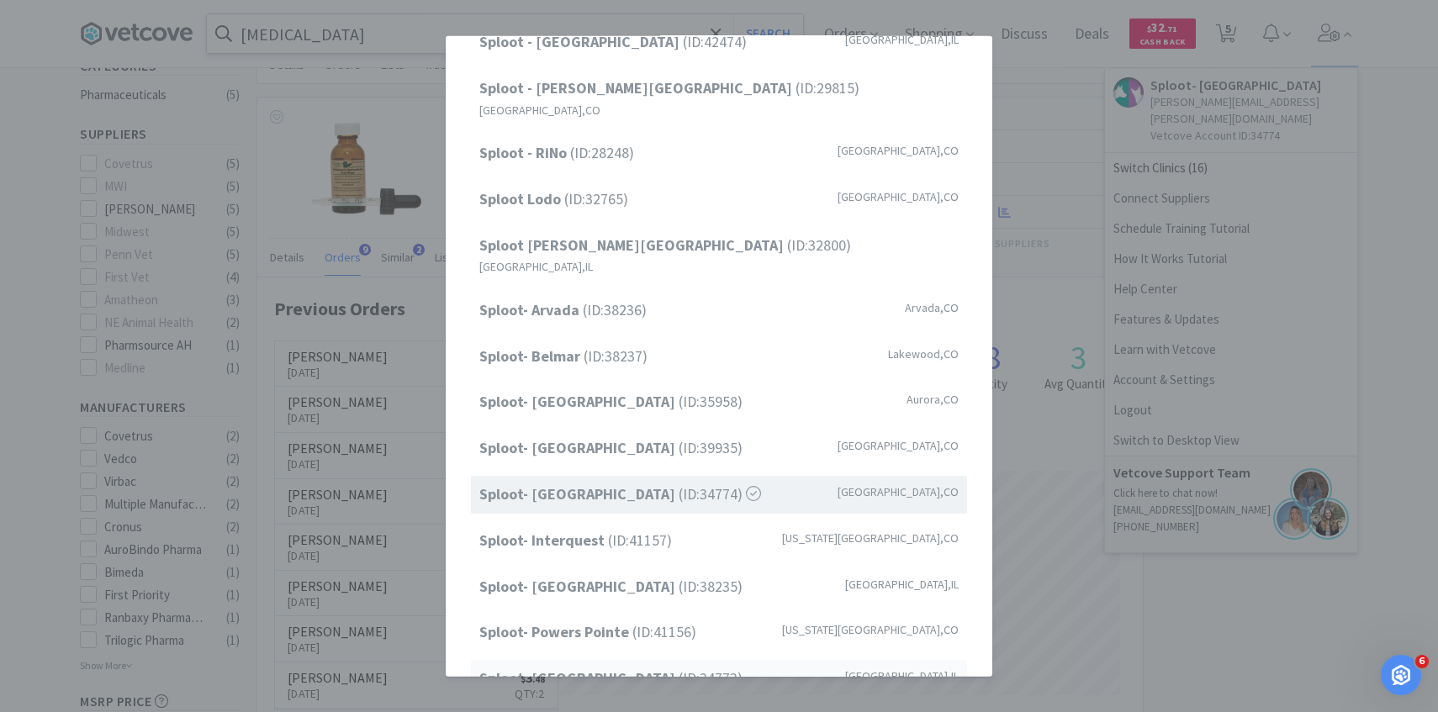 This screenshot has width=1438, height=712. I want to click on span: Arvada , CO, so click(932, 308).